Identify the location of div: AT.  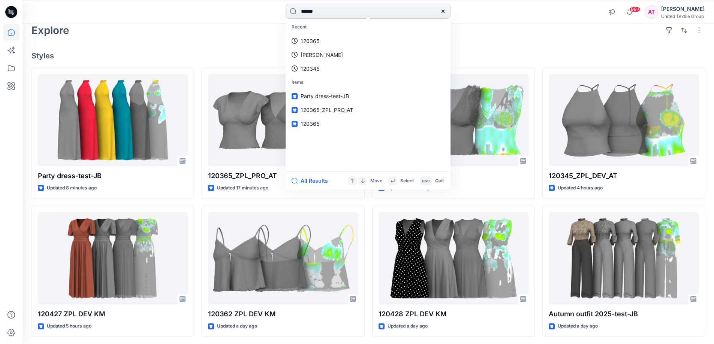
(651, 12).